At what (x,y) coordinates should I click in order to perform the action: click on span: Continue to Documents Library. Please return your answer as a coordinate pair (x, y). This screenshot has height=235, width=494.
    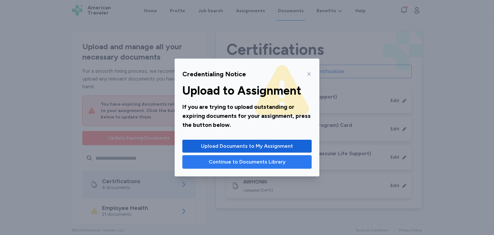
    Looking at the image, I should click on (247, 162).